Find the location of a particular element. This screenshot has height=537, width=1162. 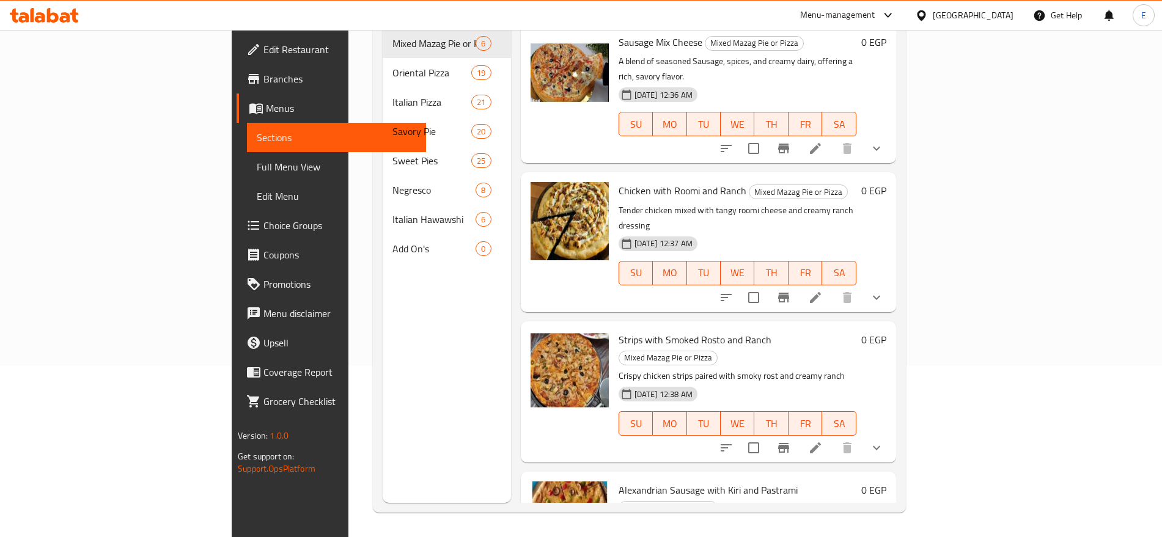

div: Oriental Pizza19 is located at coordinates (447, 73).